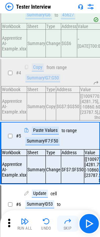 The width and height of the screenshot is (100, 237). What do you see at coordinates (25, 229) in the screenshot?
I see `div: Run All` at bounding box center [25, 229].